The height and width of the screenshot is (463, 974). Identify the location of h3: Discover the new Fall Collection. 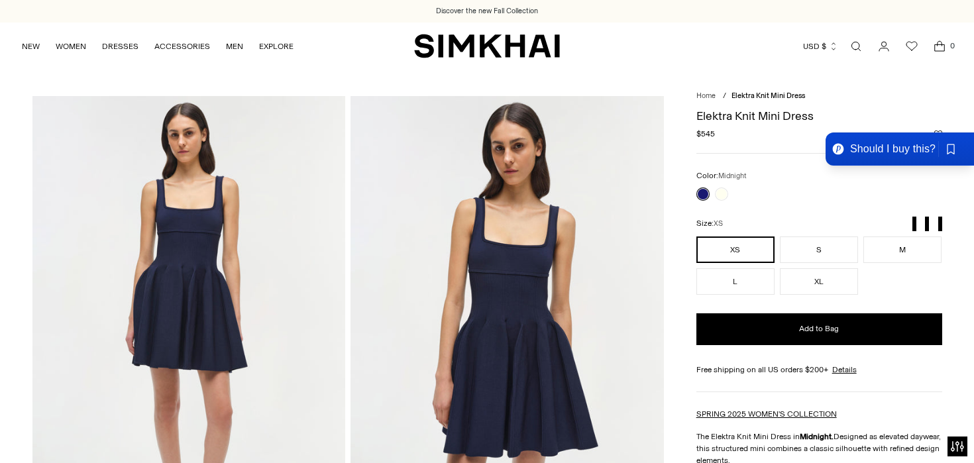
(487, 11).